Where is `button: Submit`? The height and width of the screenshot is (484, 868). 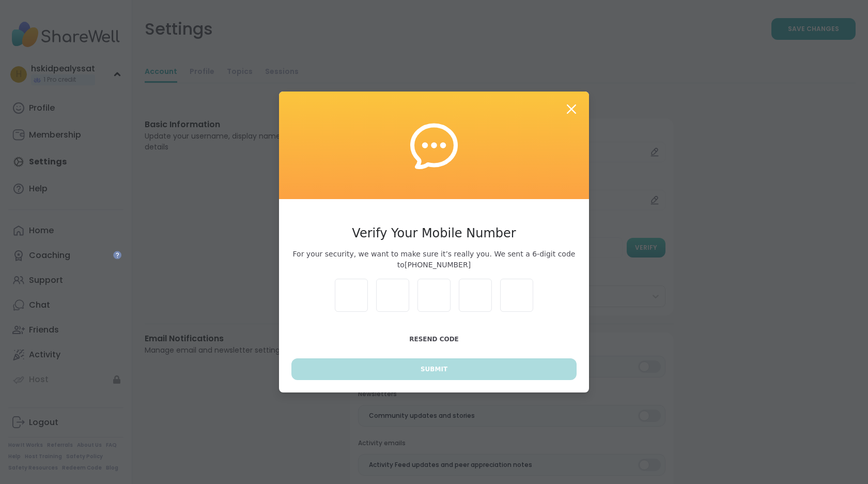
button: Submit is located at coordinates (434, 369).